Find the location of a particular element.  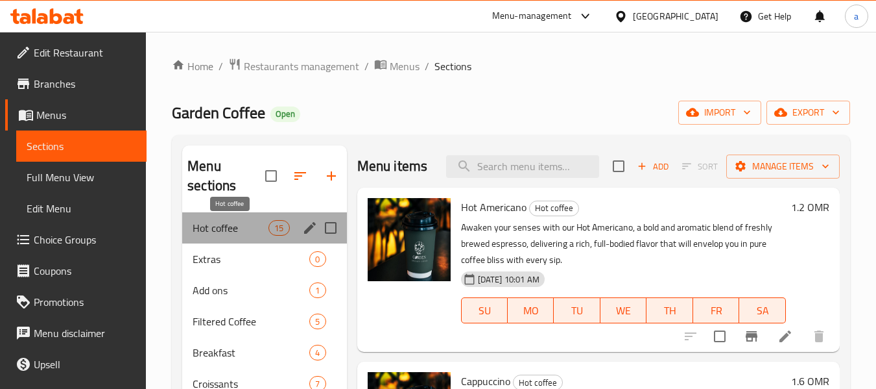

nav: breadcrumb is located at coordinates (511, 66).